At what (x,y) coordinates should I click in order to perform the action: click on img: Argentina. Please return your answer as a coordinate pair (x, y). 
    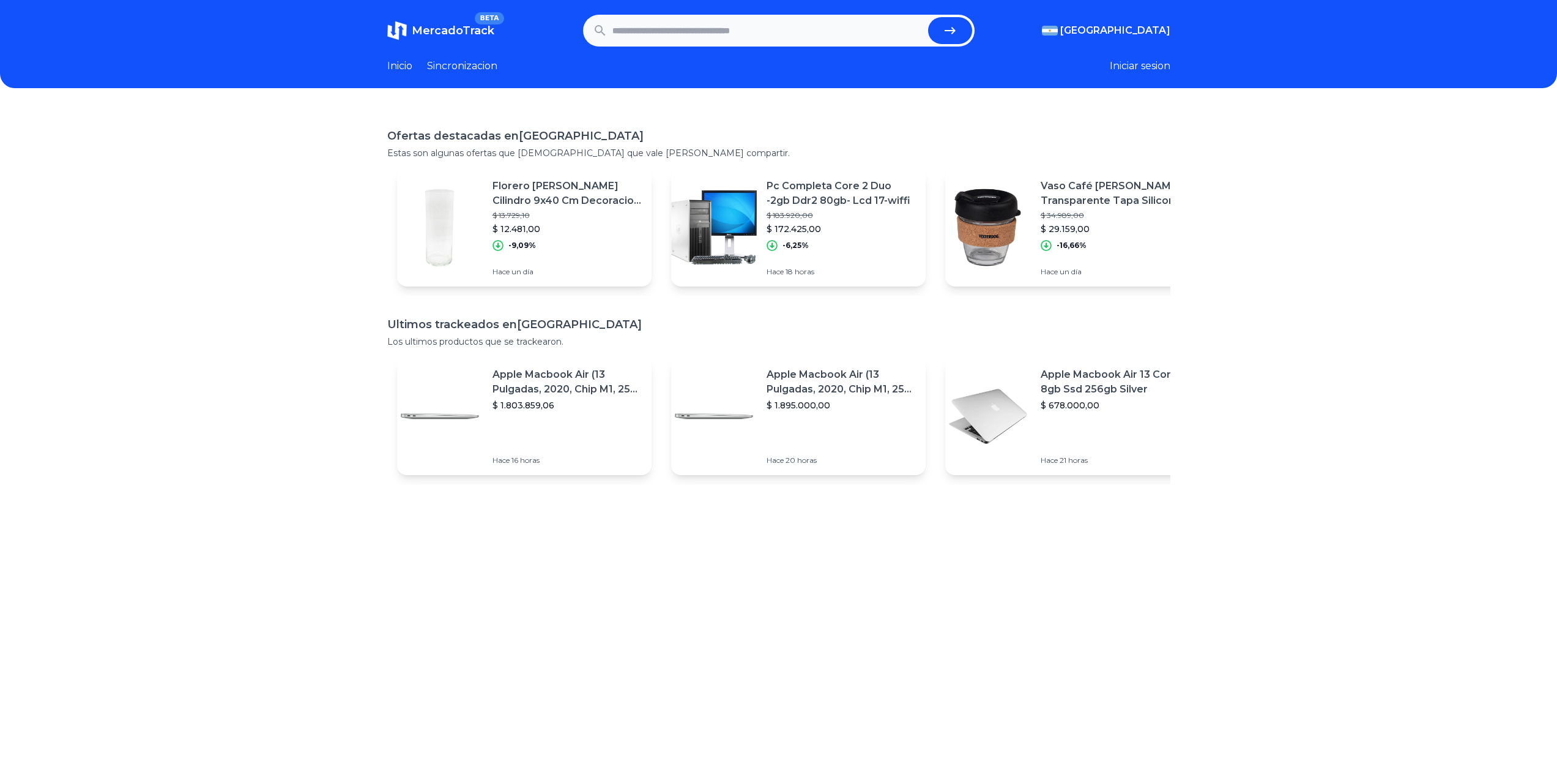
    Looking at the image, I should click on (1050, 31).